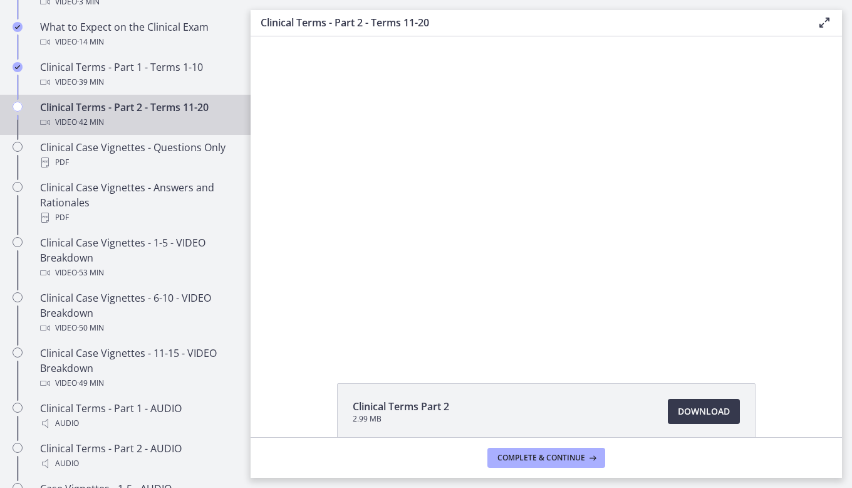 The width and height of the screenshot is (852, 488). Describe the element at coordinates (138, 368) in the screenshot. I see `div: Clinical Case Vignettes - 11-15 - VIDEO Breakdown` at that location.